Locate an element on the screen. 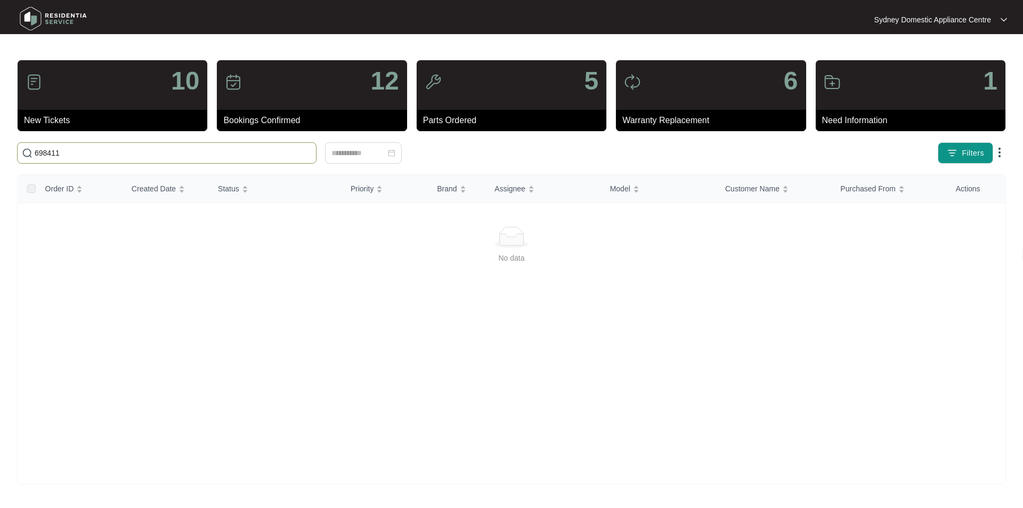  p: 1 is located at coordinates (990, 81).